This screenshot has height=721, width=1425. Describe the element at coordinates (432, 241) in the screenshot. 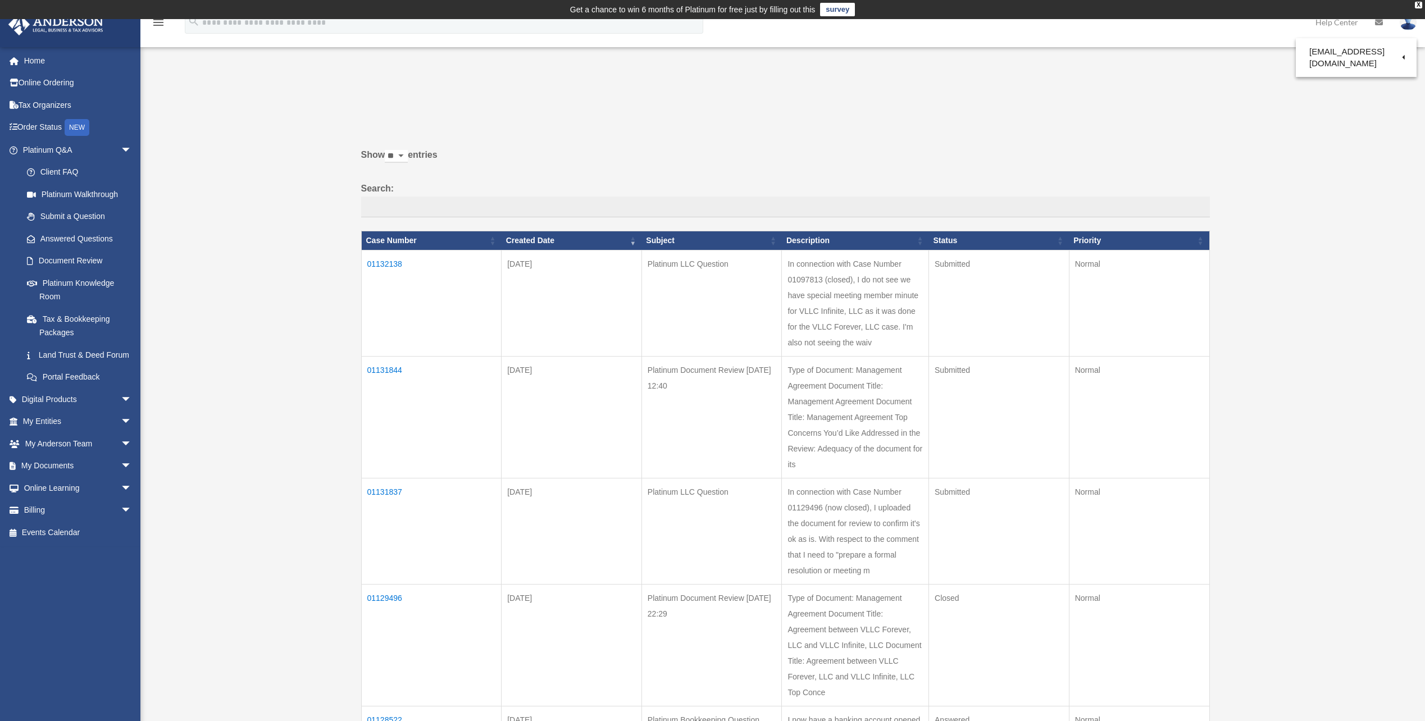

I see `th: Case Number: activate to sort column ascending` at that location.